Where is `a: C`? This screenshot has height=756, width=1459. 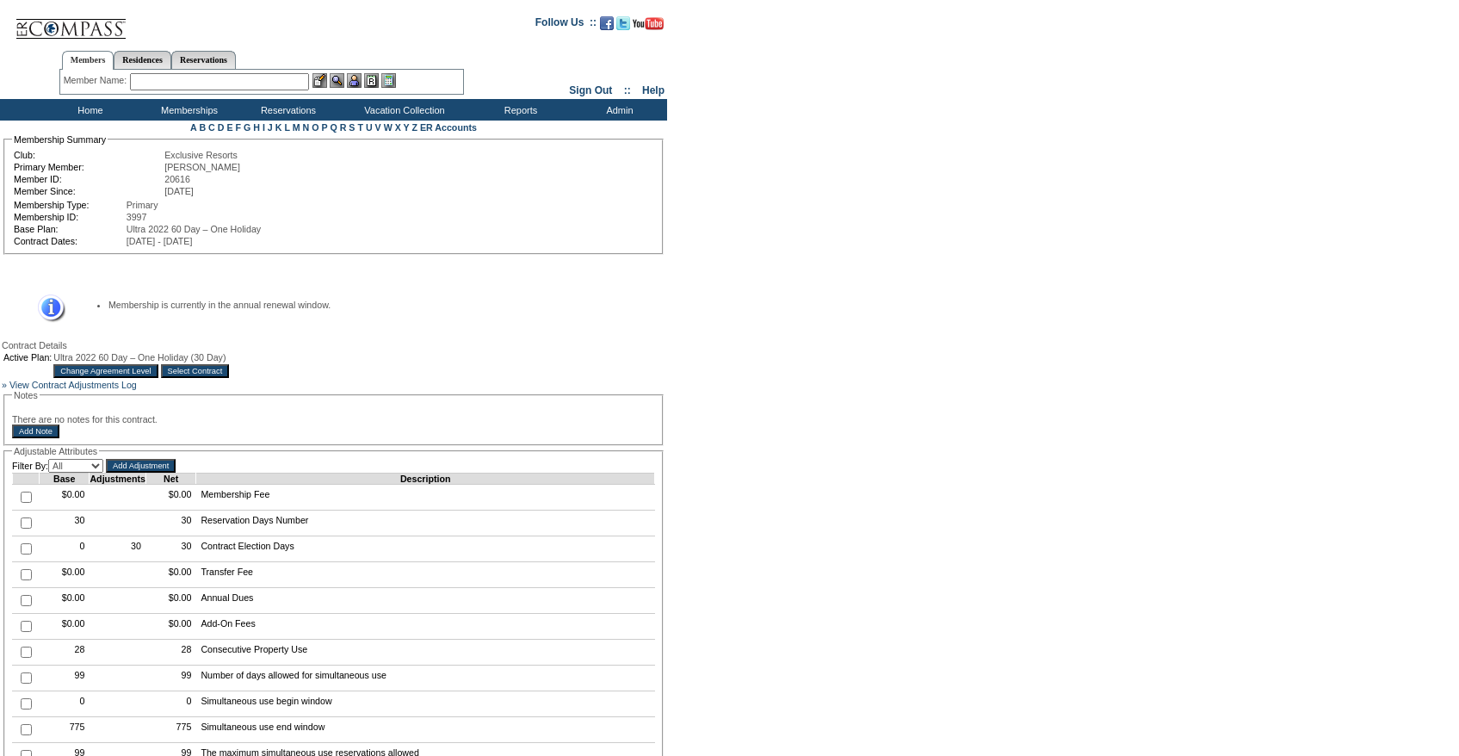
a: C is located at coordinates (212, 127).